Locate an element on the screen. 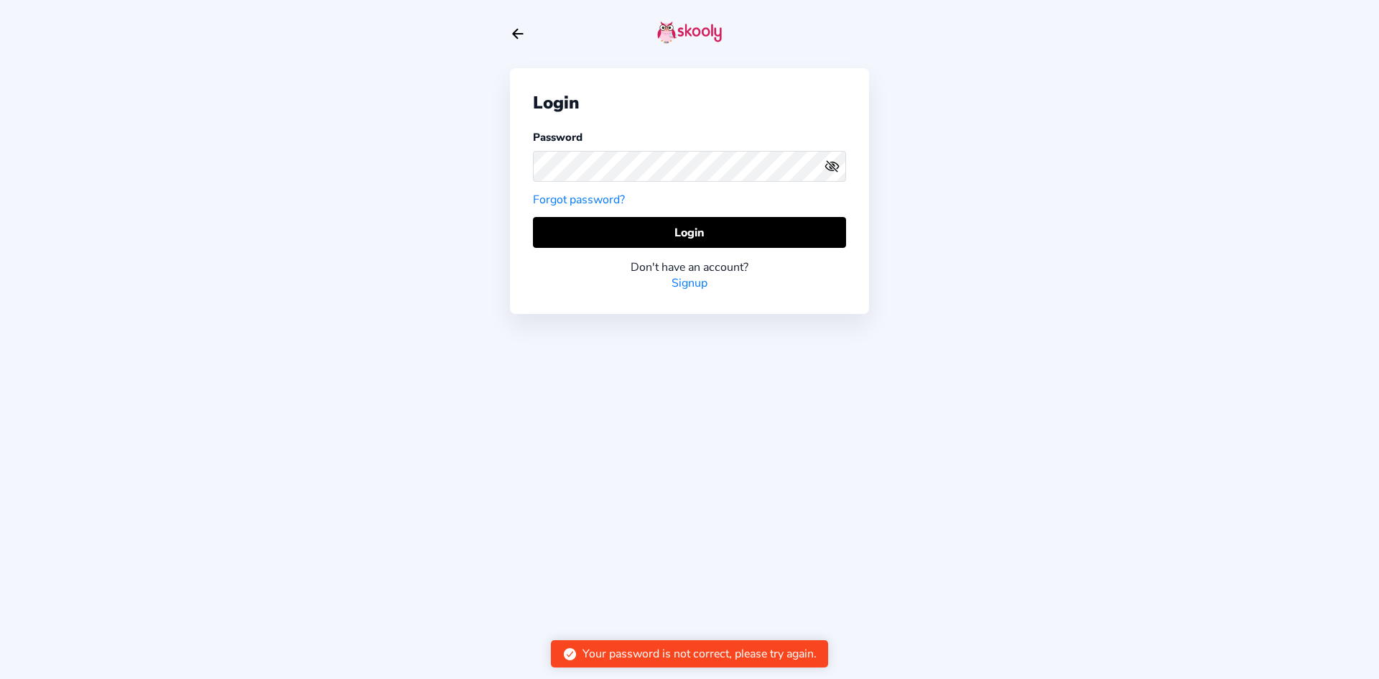 This screenshot has width=1379, height=679. img: skooly-logo.png is located at coordinates (689, 32).